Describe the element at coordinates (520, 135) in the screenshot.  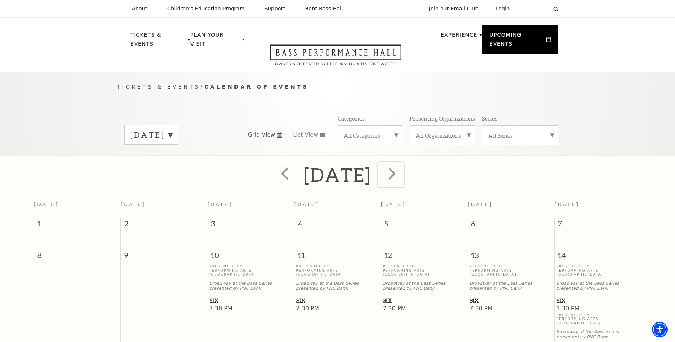
I see `label: All Series` at that location.